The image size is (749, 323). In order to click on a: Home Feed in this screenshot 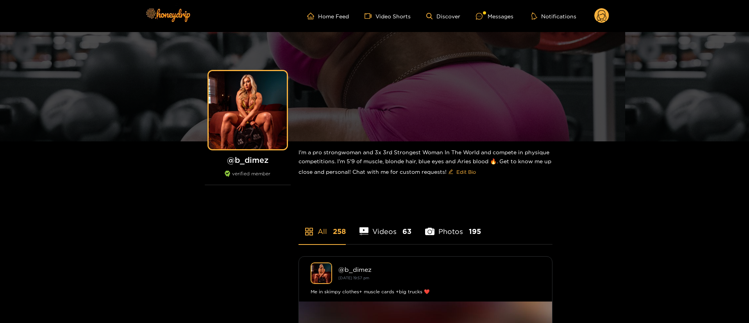, I will do `click(328, 16)`.